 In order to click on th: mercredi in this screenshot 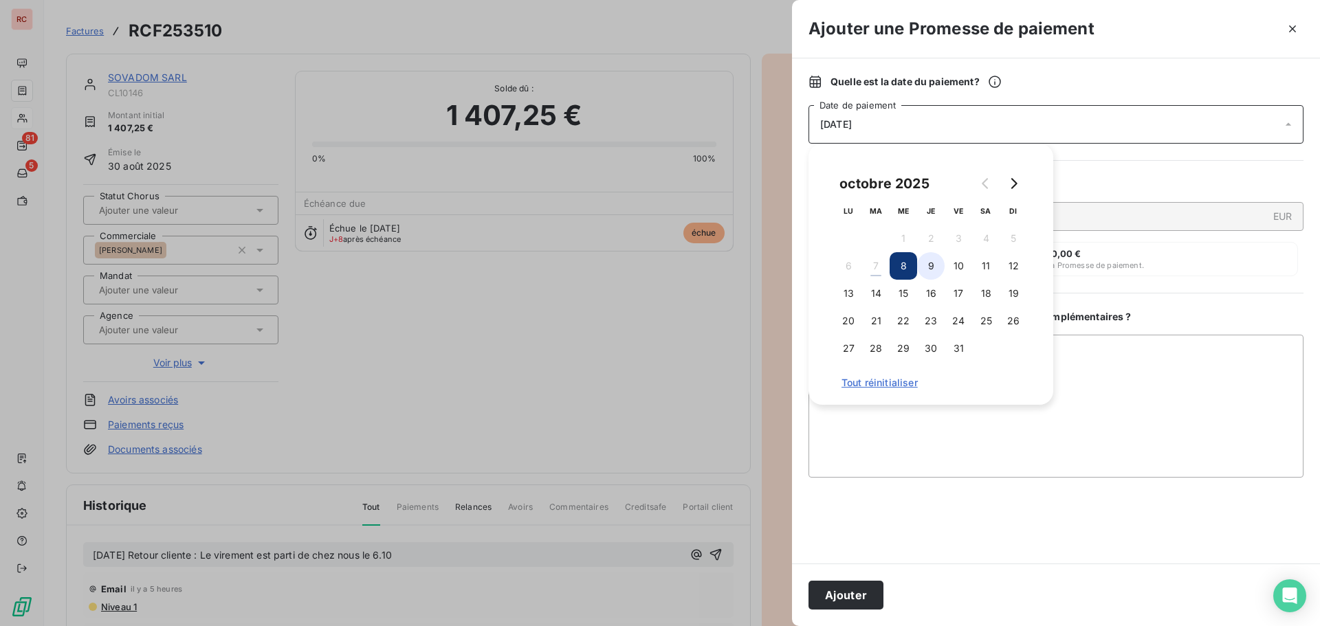, I will do `click(903, 211)`.